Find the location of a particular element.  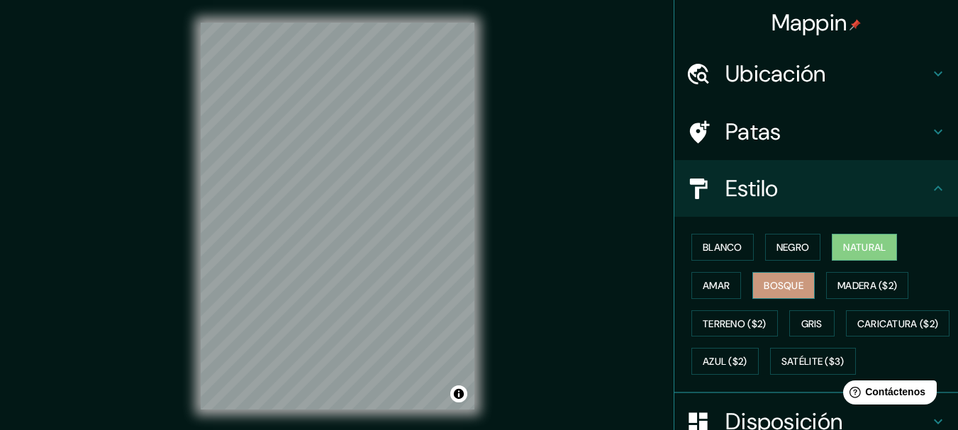

button: Satélite ($3) is located at coordinates (812, 361).